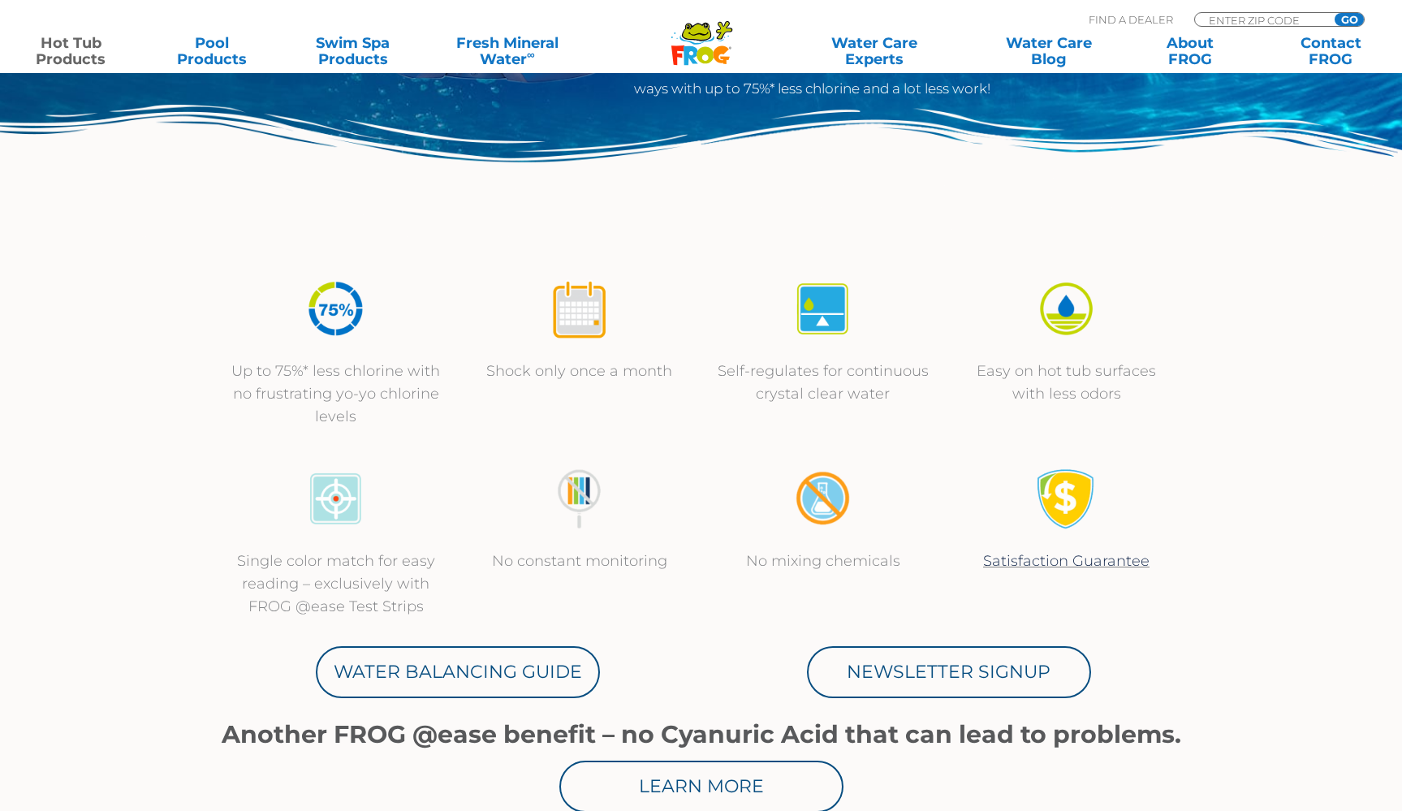 The width and height of the screenshot is (1402, 811). Describe the element at coordinates (580, 561) in the screenshot. I see `p: No constant monitoring` at that location.